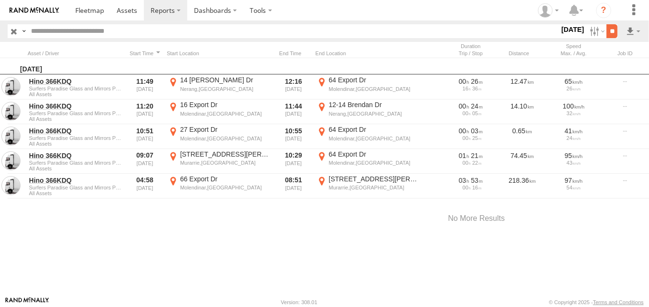 Image resolution: width=649 pixels, height=307 pixels. Describe the element at coordinates (573, 81) in the screenshot. I see `div: 65` at that location.